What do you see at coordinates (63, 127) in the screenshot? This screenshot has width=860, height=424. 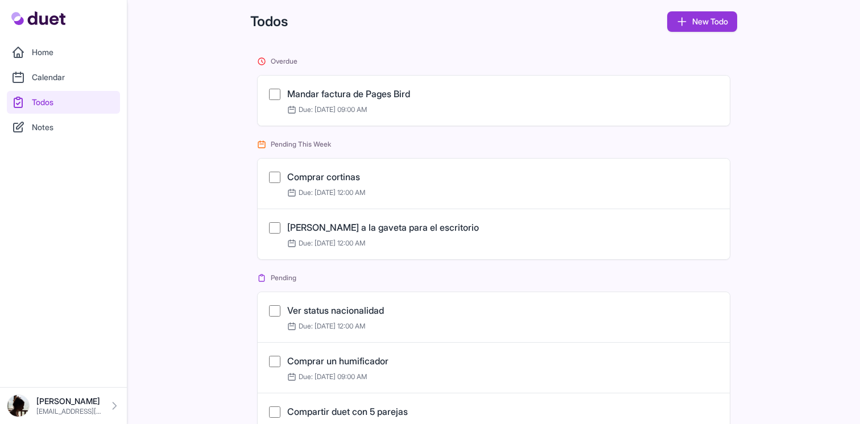 I see `a: Notes` at bounding box center [63, 127].